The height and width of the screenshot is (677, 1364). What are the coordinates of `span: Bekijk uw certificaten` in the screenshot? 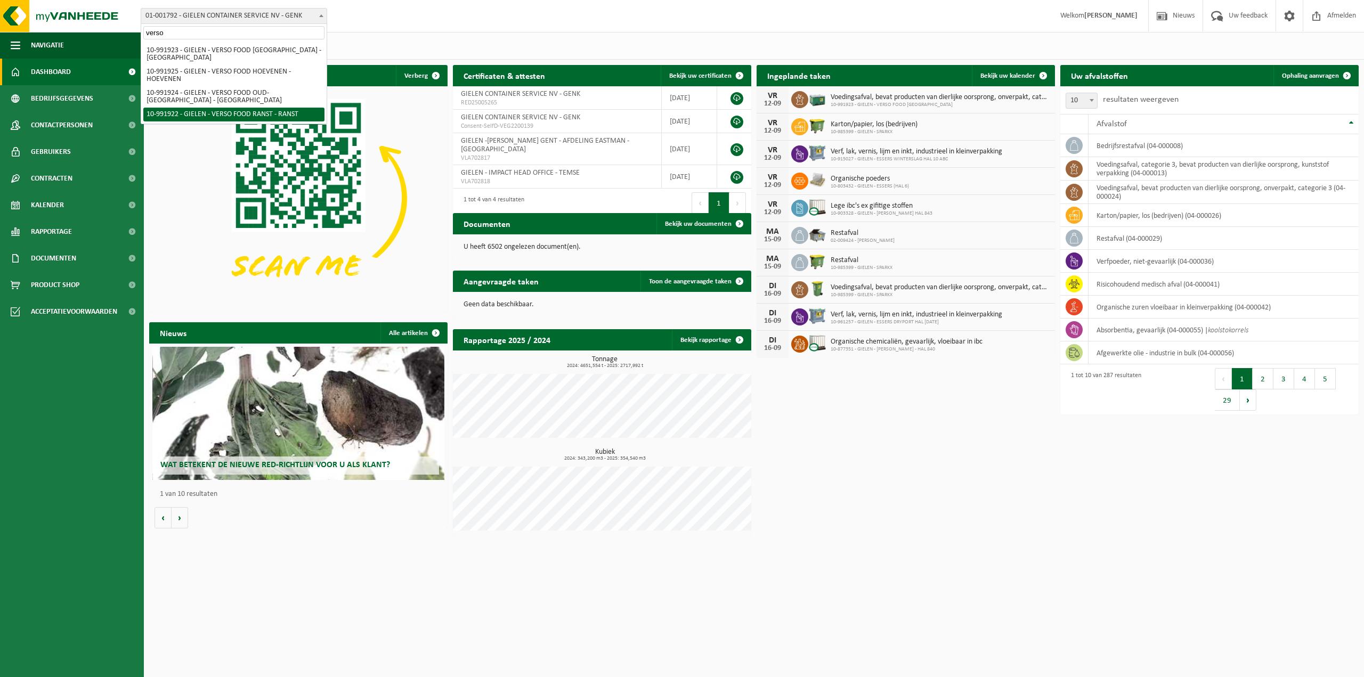 It's located at (700, 76).